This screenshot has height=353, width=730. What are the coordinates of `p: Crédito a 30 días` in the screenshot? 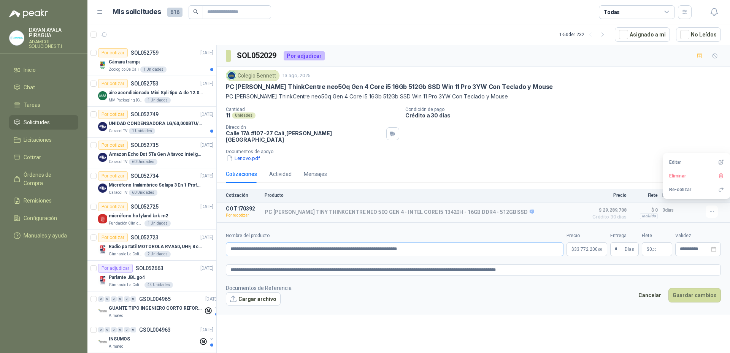 It's located at (566, 115).